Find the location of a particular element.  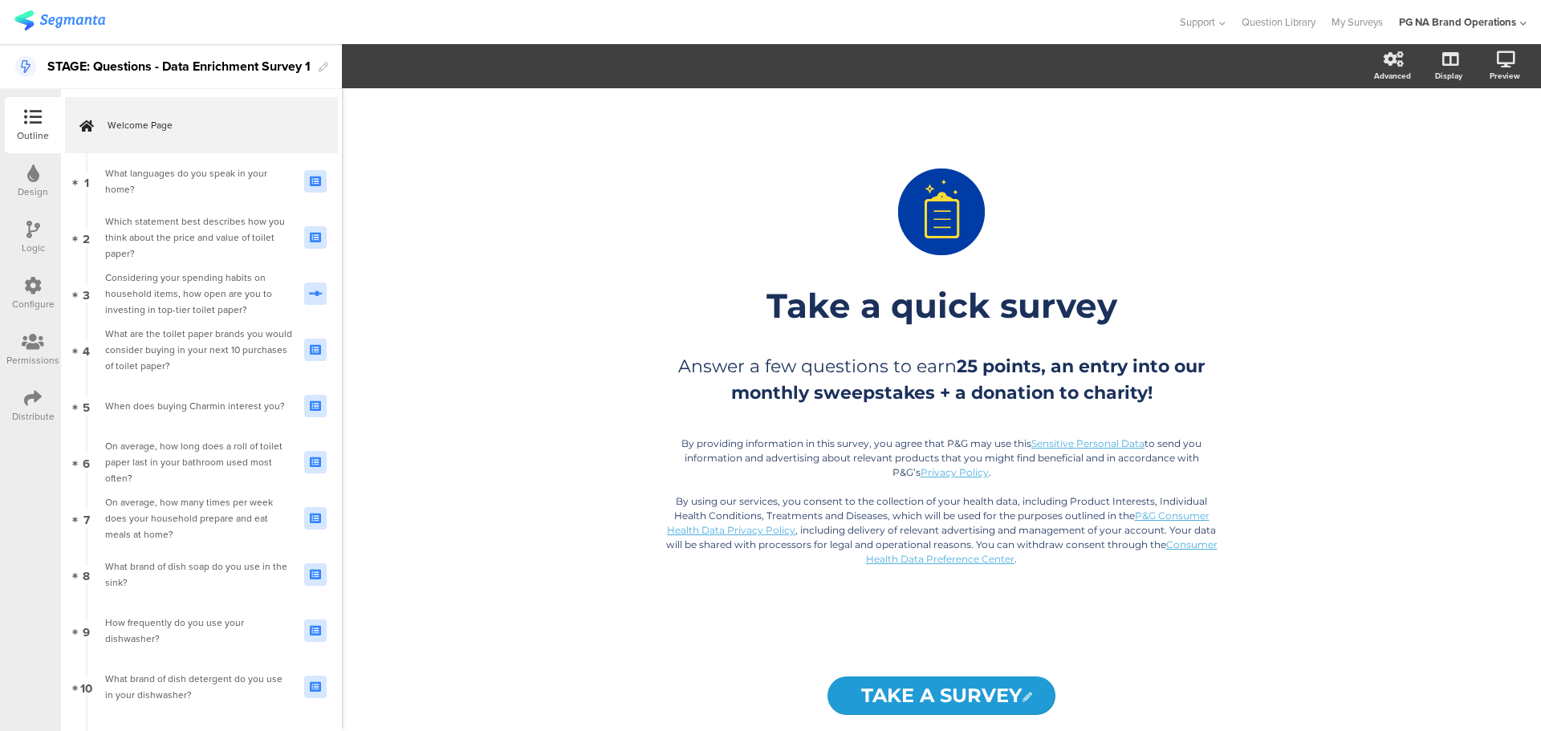

span: 4 is located at coordinates (86, 350).